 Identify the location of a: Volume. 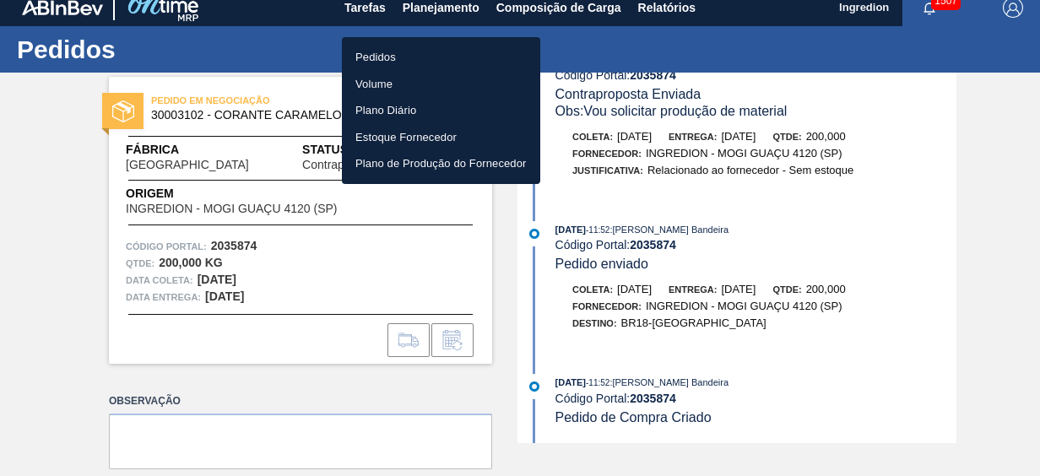
(441, 84).